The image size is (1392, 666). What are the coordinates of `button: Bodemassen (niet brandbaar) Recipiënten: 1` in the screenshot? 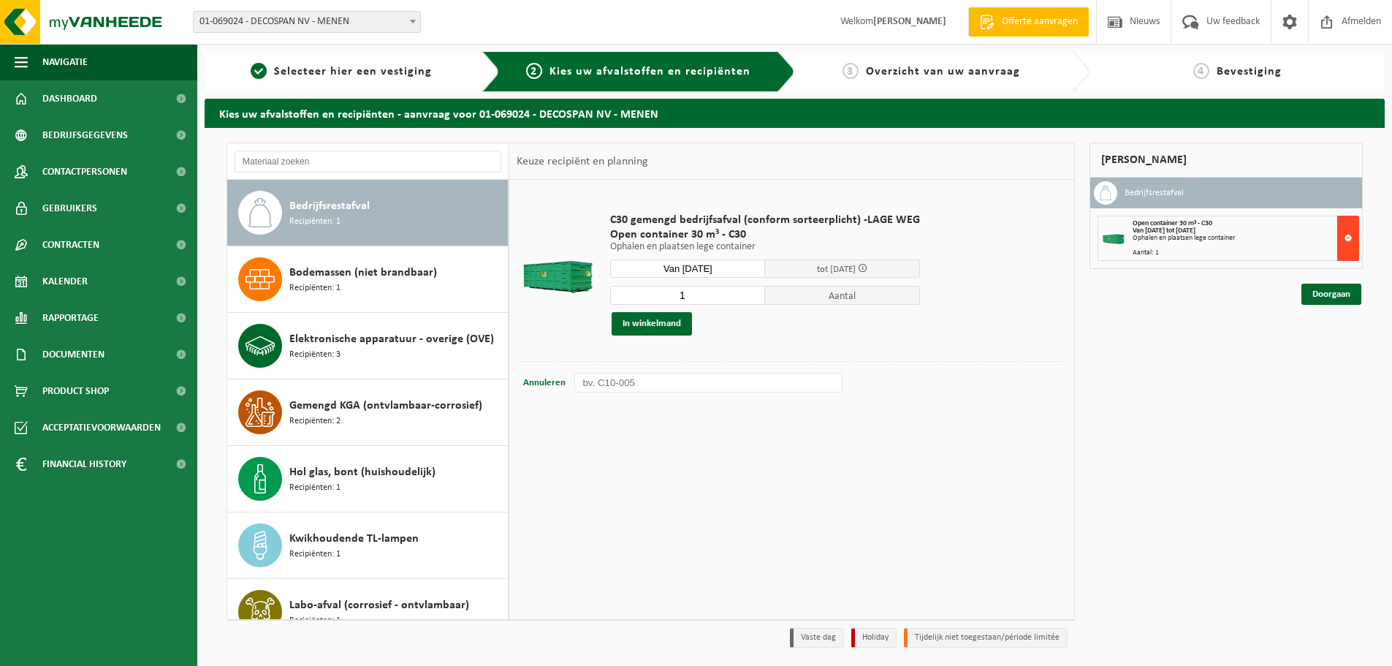 It's located at (368, 279).